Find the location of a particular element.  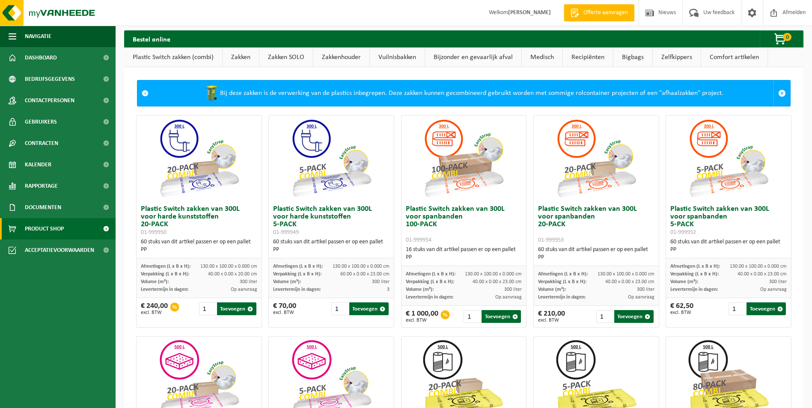

a: Bijzonder en gevaarlijk afval is located at coordinates (473, 57).